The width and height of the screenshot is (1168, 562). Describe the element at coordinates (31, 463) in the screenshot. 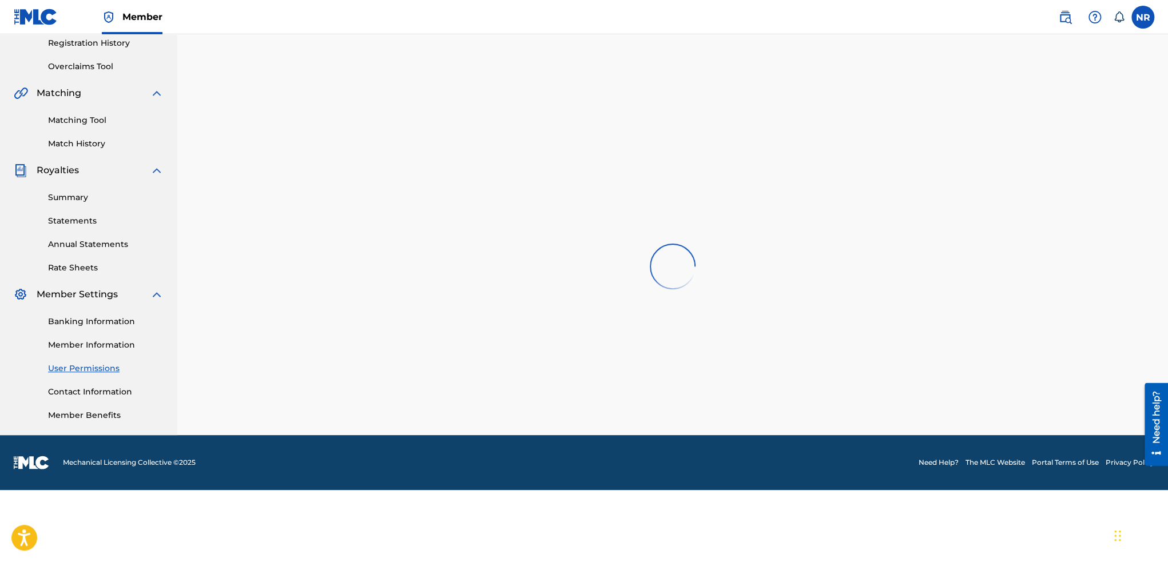

I see `img: logo` at that location.